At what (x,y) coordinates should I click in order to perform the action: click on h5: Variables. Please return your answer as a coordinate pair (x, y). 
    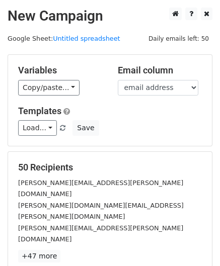
    Looking at the image, I should click on (60, 70).